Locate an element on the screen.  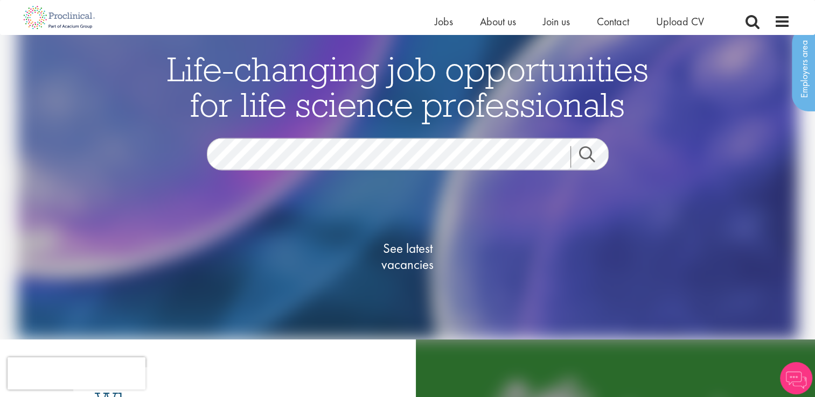
img: Chatbot is located at coordinates (796, 379).